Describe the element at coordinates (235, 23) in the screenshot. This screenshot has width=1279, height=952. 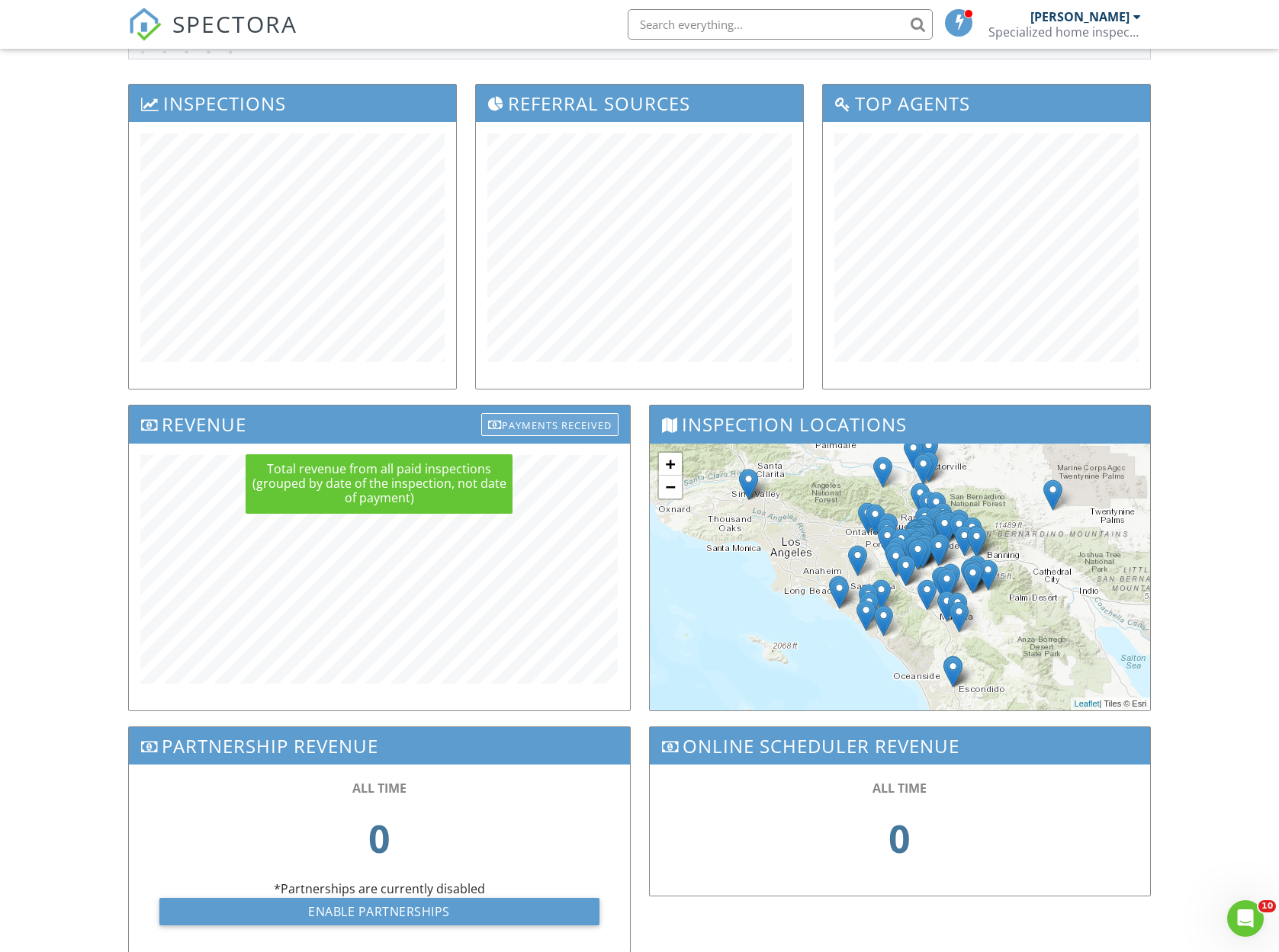
I see `span: SPECTORA` at that location.